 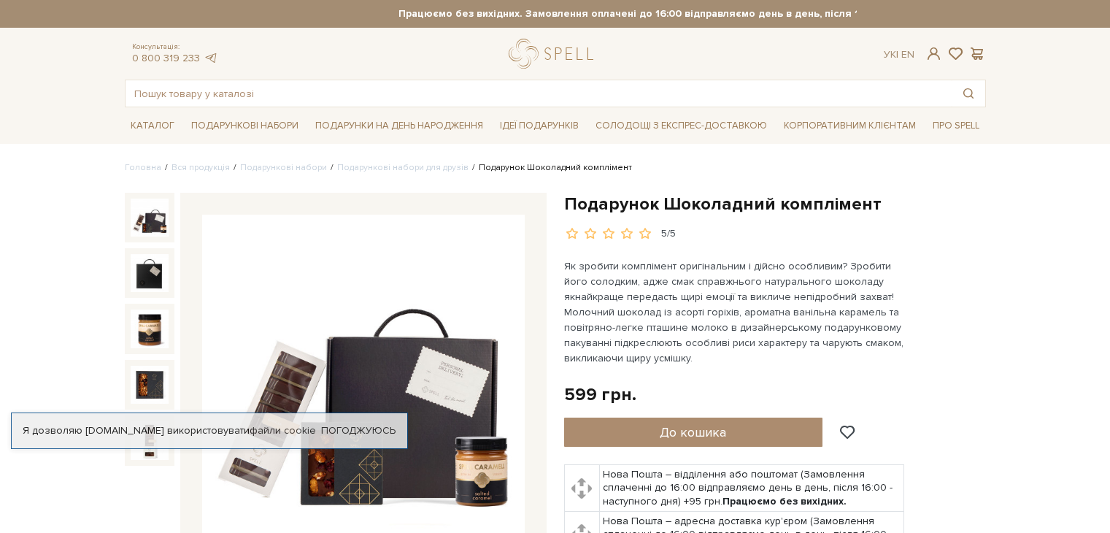 I want to click on a: En, so click(x=908, y=54).